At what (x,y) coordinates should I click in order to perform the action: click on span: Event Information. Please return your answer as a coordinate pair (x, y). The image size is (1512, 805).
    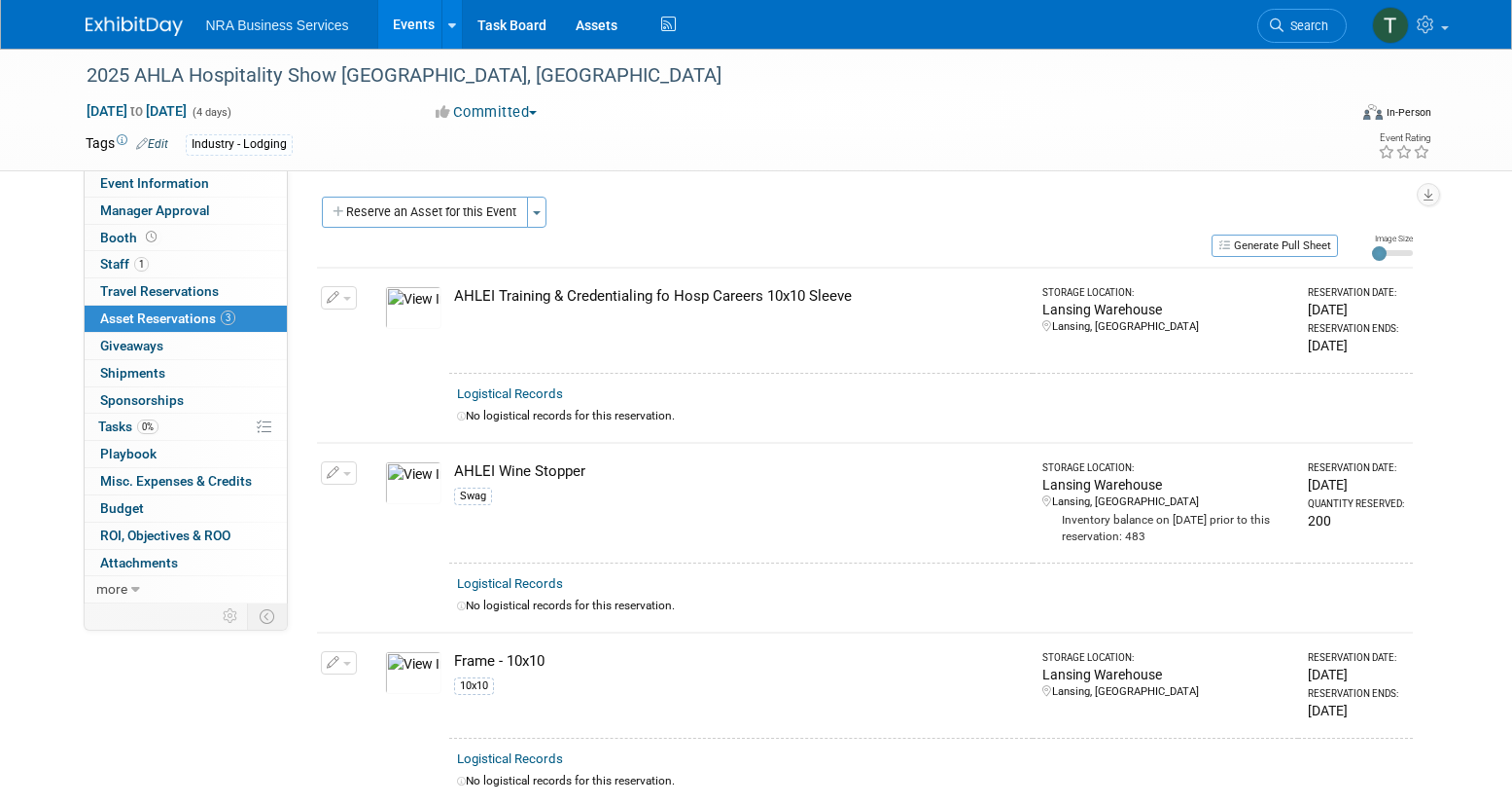
    Looking at the image, I should click on (155, 182).